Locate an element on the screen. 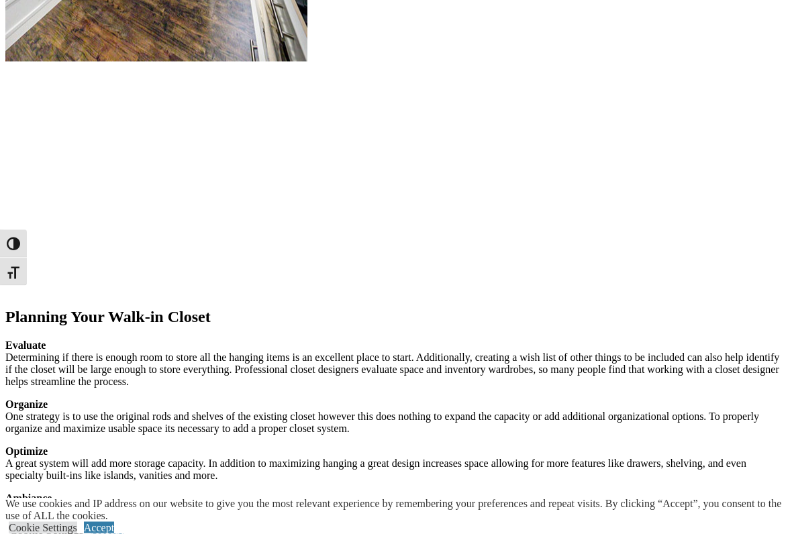  h2: Planning Your Walk-in Closet is located at coordinates (396, 317).